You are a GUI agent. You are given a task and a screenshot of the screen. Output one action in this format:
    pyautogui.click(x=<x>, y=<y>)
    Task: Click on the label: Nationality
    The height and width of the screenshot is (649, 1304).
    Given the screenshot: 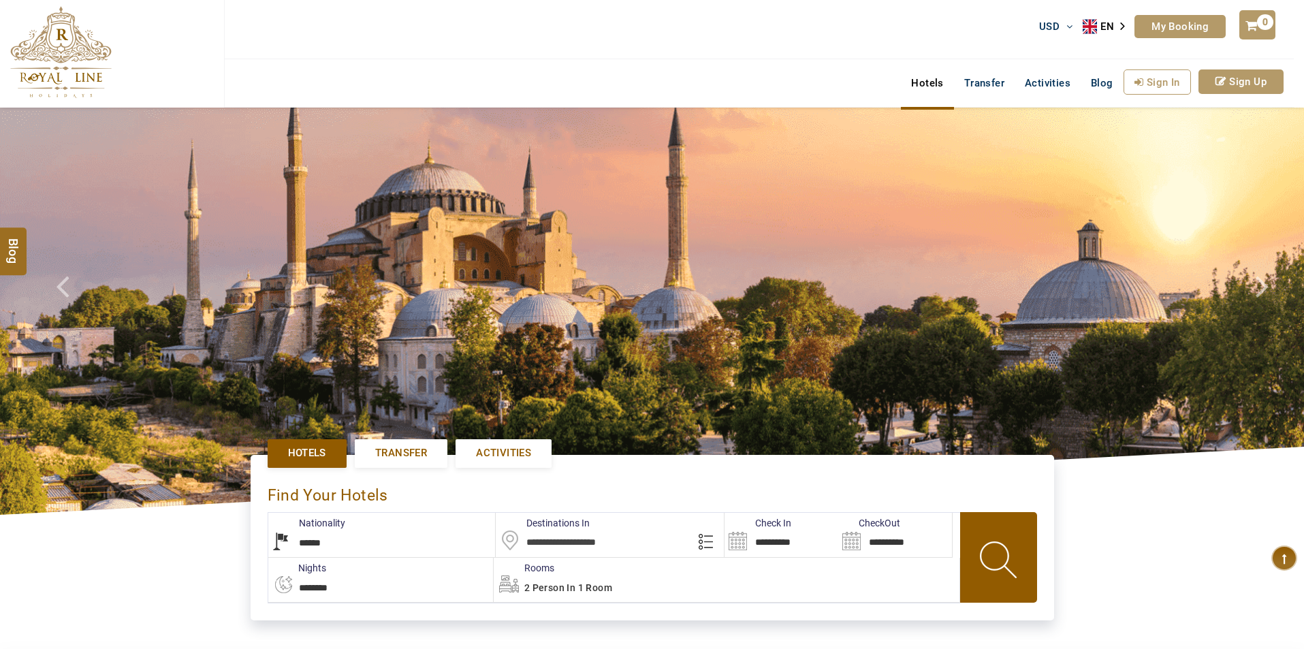 What is the action you would take?
    pyautogui.click(x=306, y=523)
    